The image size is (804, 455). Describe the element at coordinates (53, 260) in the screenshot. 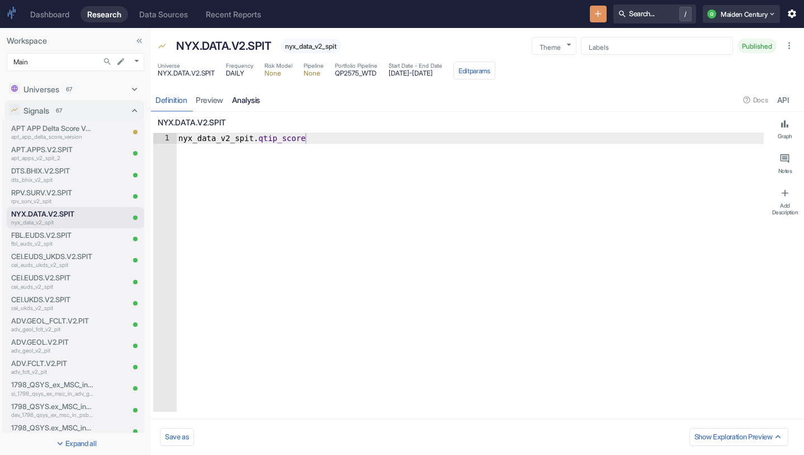

I see `a: CEI.EUDS_UKDS.V2.SPITcei_euds_ukds_v2_spit` at that location.